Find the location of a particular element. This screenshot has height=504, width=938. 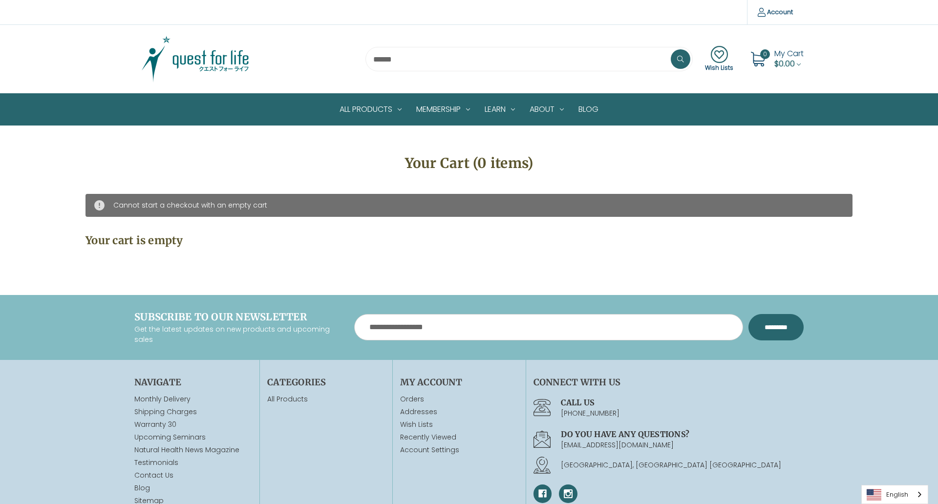

span: 0 is located at coordinates (765, 54).